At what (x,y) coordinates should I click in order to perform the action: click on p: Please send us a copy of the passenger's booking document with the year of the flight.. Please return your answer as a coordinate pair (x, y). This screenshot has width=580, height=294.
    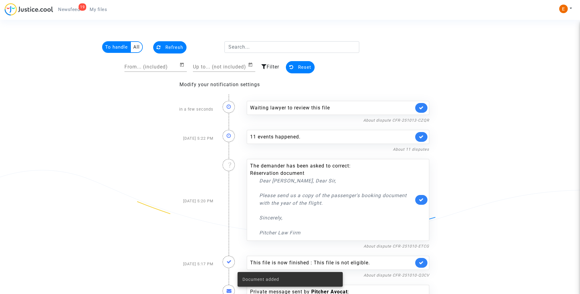
    Looking at the image, I should click on (336, 199).